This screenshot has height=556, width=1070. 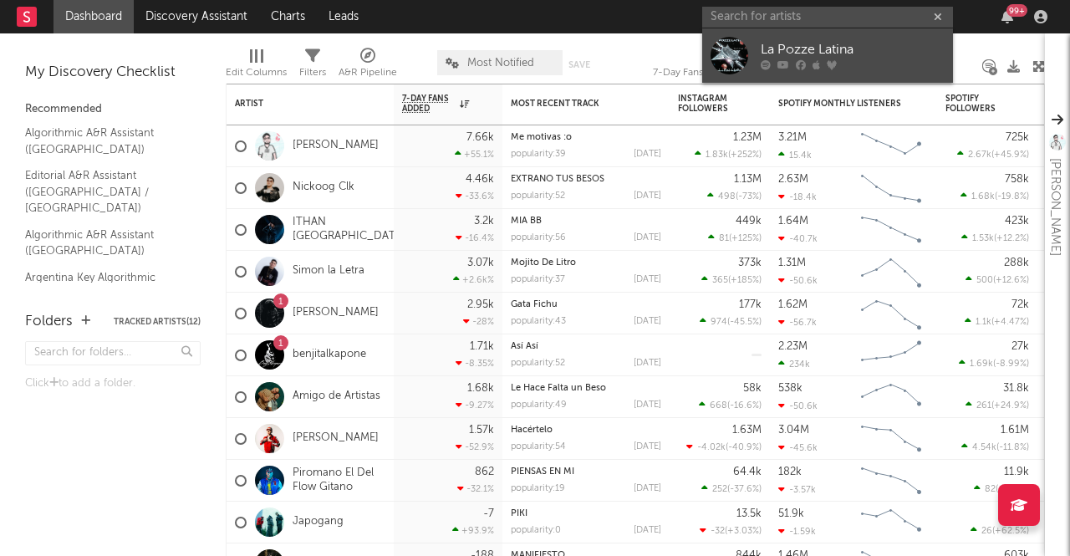 I want to click on span: 668, so click(x=718, y=406).